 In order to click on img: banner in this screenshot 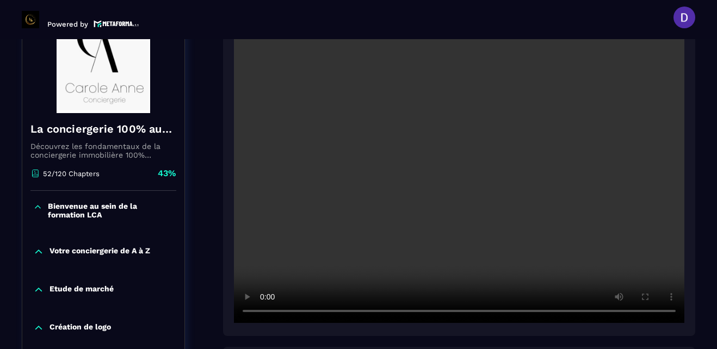, I will do `click(103, 59)`.